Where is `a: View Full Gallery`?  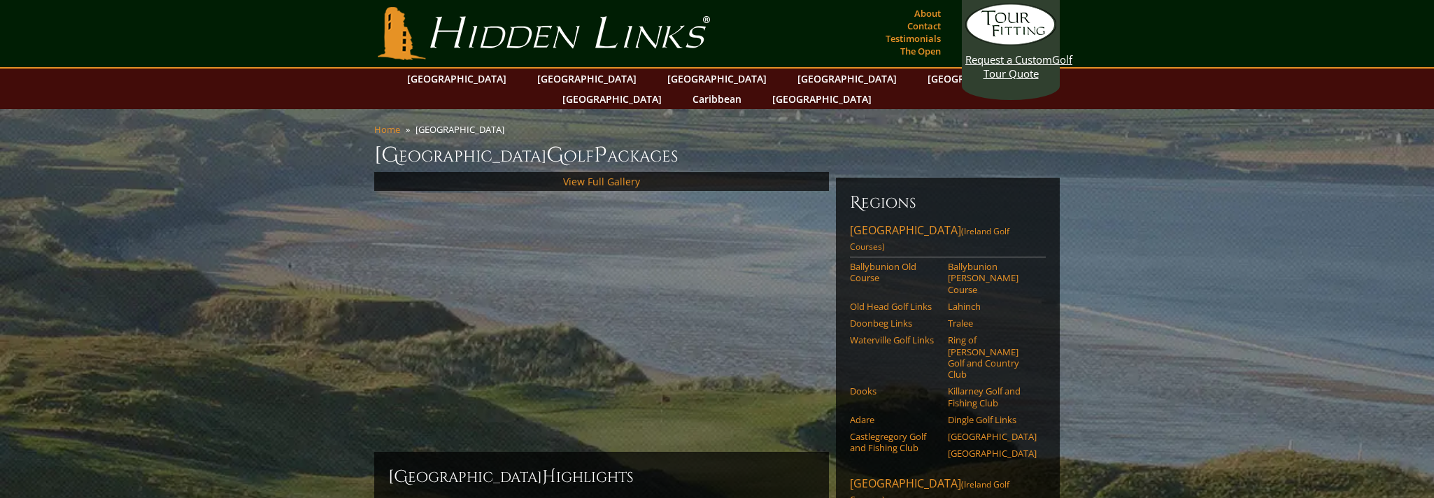
a: View Full Gallery is located at coordinates (602, 181).